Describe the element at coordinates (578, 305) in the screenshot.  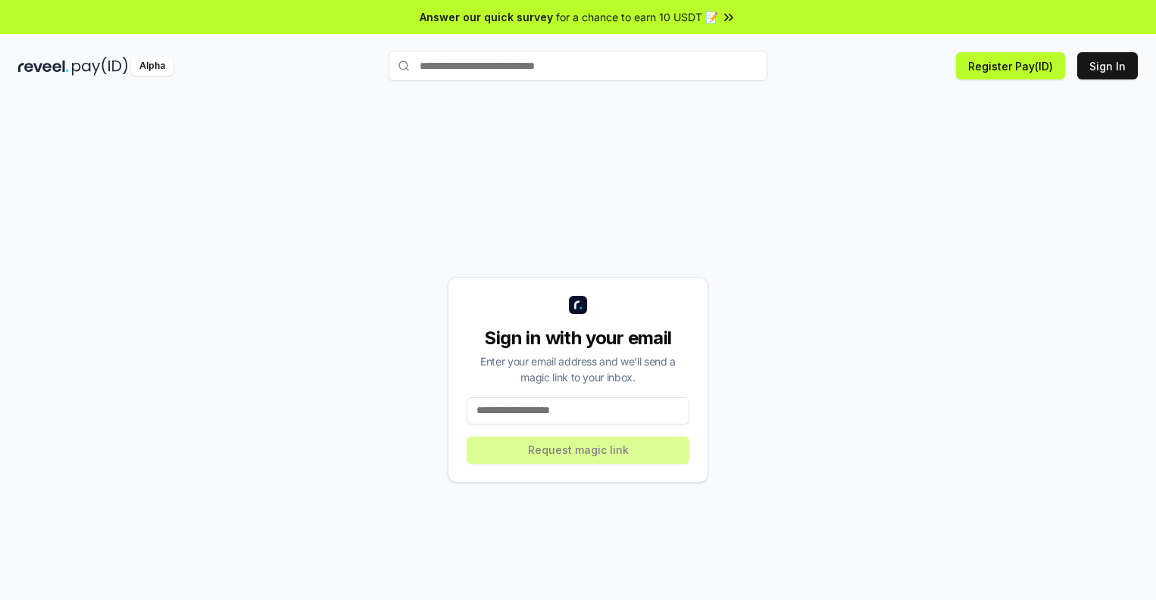
I see `img: logo_small` at that location.